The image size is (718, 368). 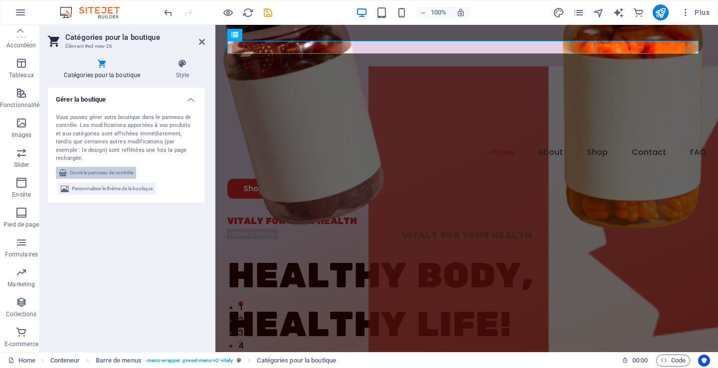 What do you see at coordinates (21, 225) in the screenshot?
I see `p: Pied de page` at bounding box center [21, 225].